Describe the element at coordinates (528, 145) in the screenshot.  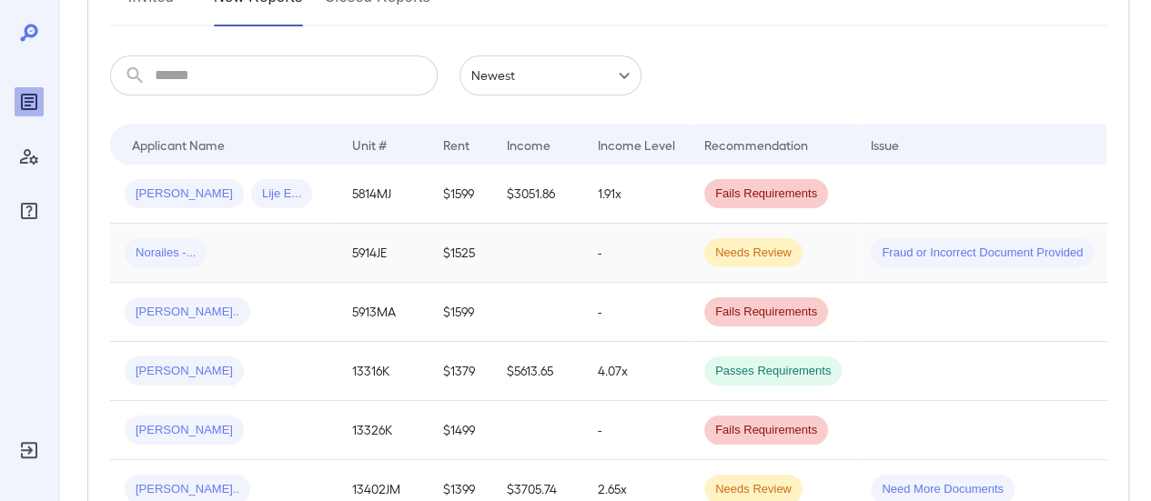
I see `div: Income` at that location.